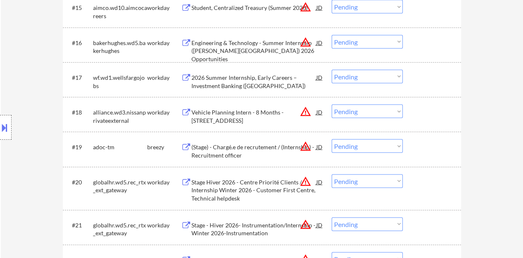 The width and height of the screenshot is (523, 258). What do you see at coordinates (164, 147) in the screenshot?
I see `div: breezy` at bounding box center [164, 147].